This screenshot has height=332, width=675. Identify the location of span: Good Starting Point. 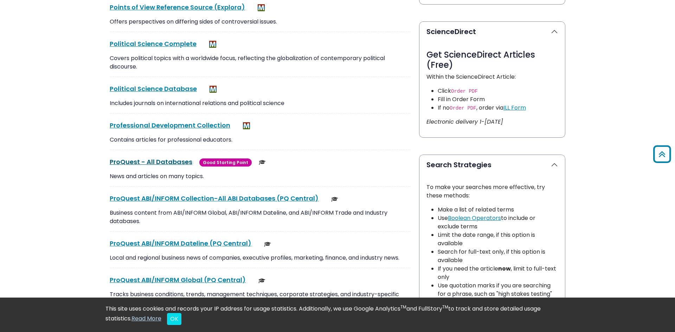
(225, 162).